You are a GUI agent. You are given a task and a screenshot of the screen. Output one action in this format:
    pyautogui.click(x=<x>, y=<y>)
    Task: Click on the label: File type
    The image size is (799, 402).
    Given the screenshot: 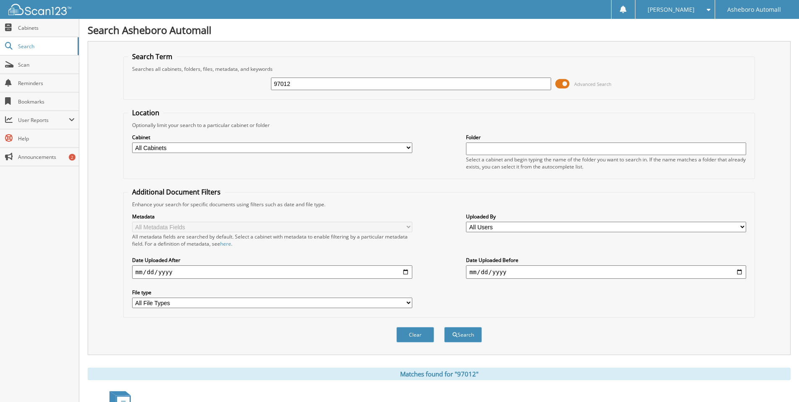 What is the action you would take?
    pyautogui.click(x=272, y=292)
    